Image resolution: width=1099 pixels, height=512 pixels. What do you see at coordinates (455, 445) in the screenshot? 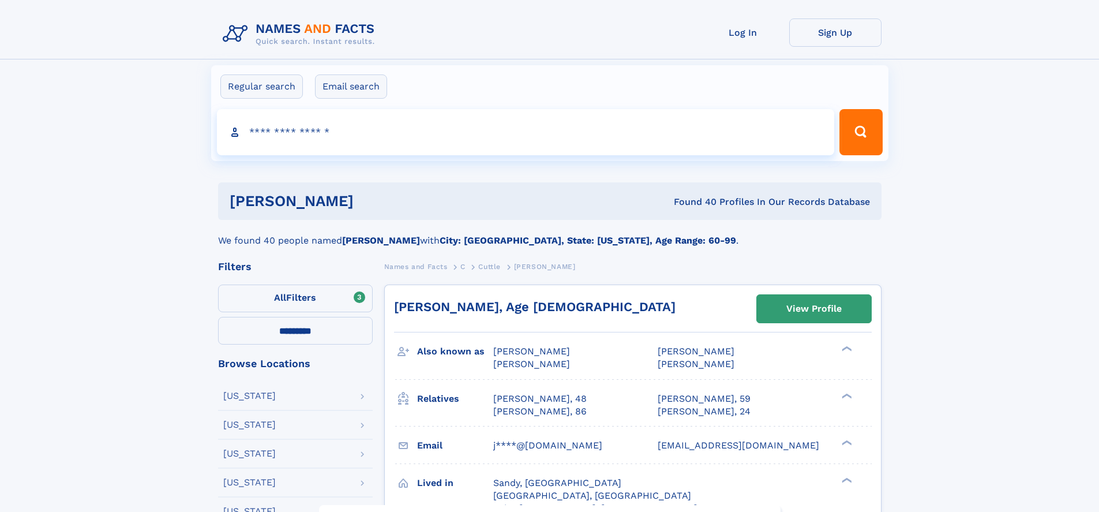
I see `h3: Email` at bounding box center [455, 445].